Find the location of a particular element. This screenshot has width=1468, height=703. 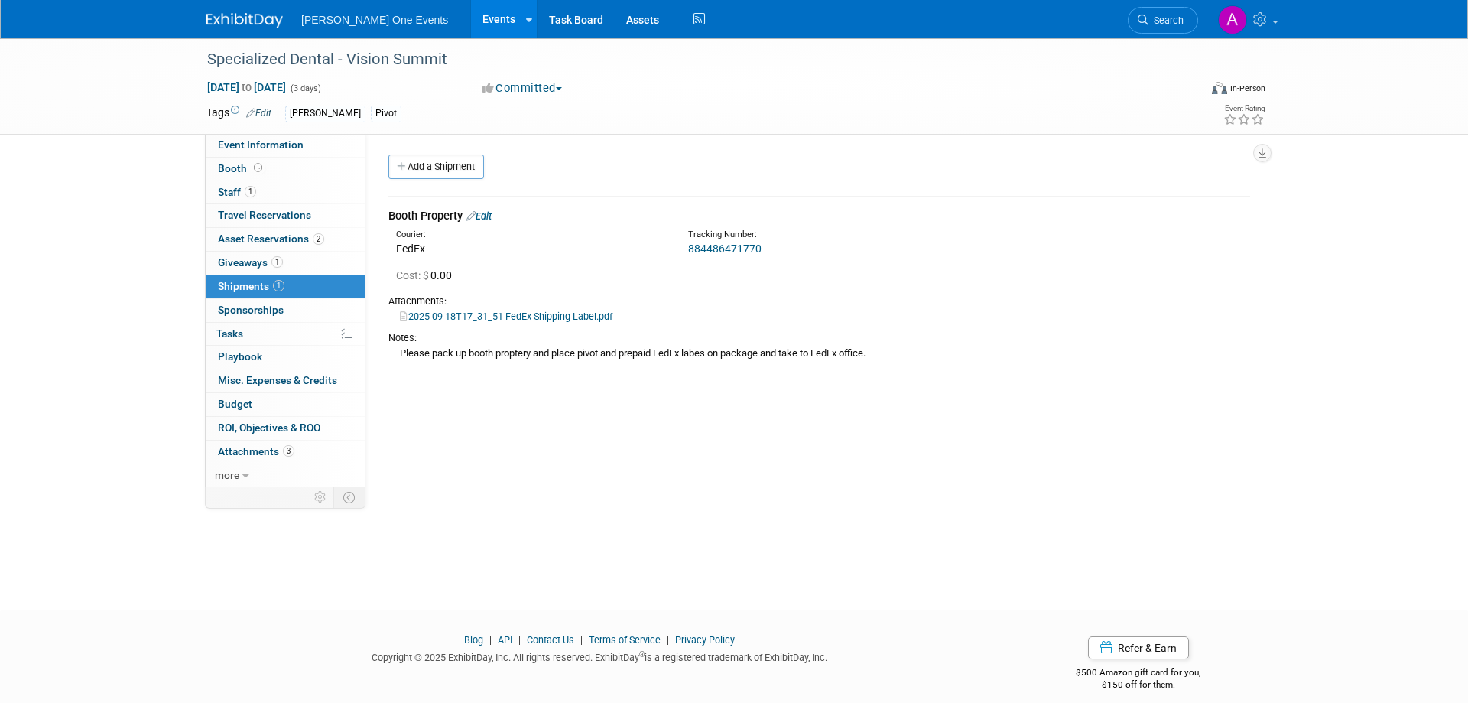

span: Misc. Expenses & Credits is located at coordinates (278, 380).